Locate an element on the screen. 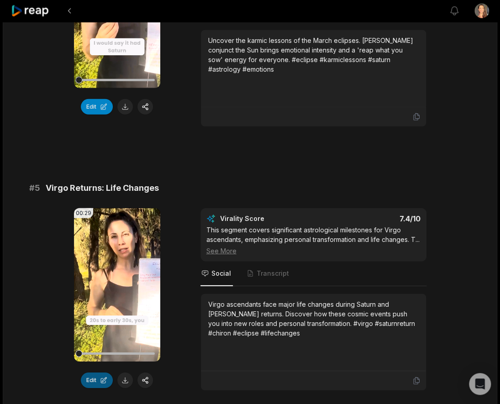 This screenshot has height=404, width=500. div: 7.4 /10 is located at coordinates (371, 219).